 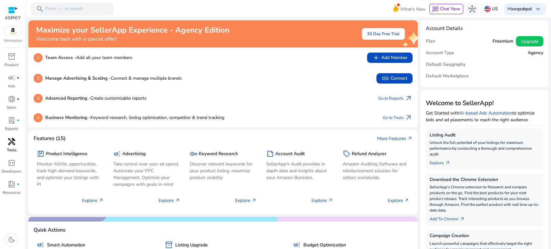 I want to click on h4: Welcome back with a special offer!, so click(x=133, y=39).